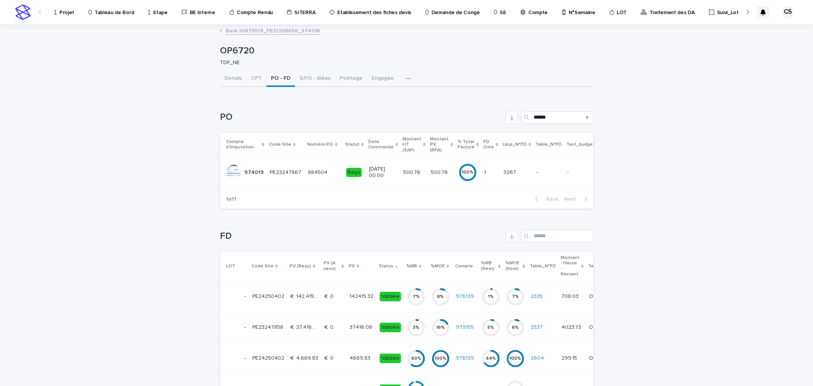  Describe the element at coordinates (570, 357) in the screenshot. I see `p: 299.15` at that location.